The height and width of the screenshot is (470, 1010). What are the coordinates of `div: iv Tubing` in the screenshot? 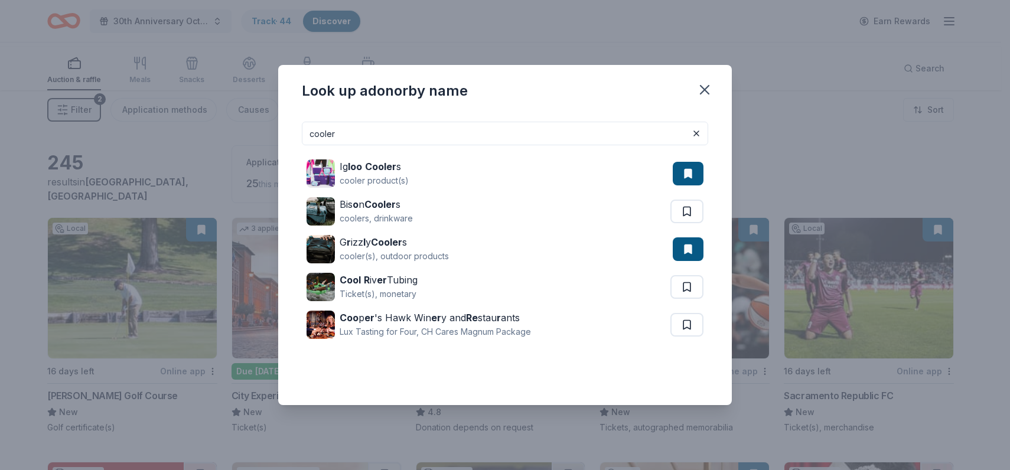 It's located at (379, 280).